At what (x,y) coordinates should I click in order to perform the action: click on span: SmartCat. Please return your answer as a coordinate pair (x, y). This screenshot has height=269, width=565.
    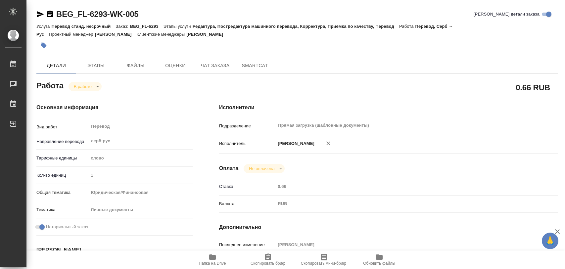
    Looking at the image, I should click on (255, 66).